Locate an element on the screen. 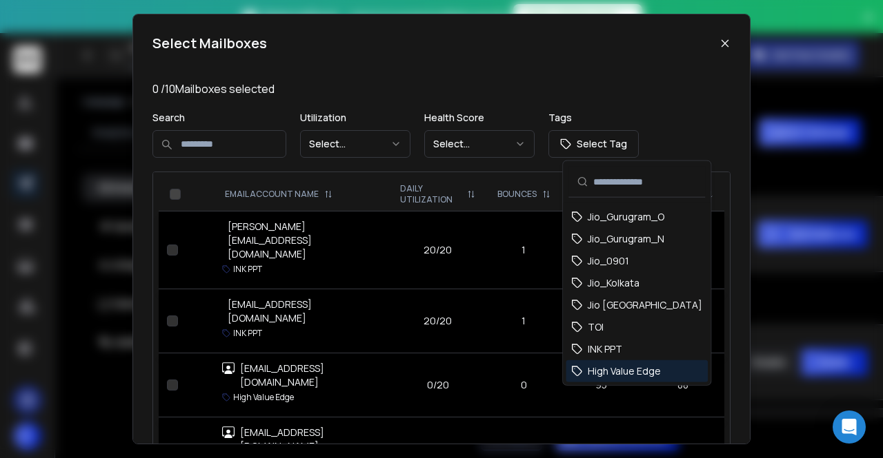 Image resolution: width=883 pixels, height=458 pixels. p: 0 / 10 Mailboxes selected is located at coordinates (441, 89).